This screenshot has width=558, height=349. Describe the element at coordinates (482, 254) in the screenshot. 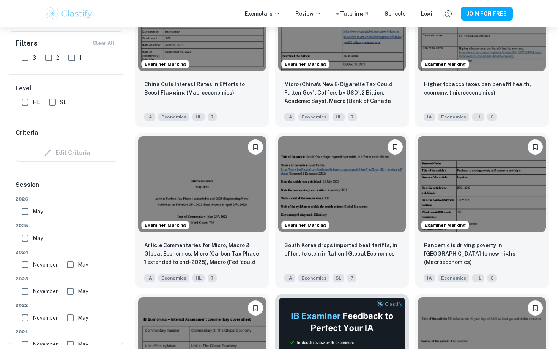

I see `p: Pandemic is driving poverty in Germany to new highs (Macroeconomics)` at that location.